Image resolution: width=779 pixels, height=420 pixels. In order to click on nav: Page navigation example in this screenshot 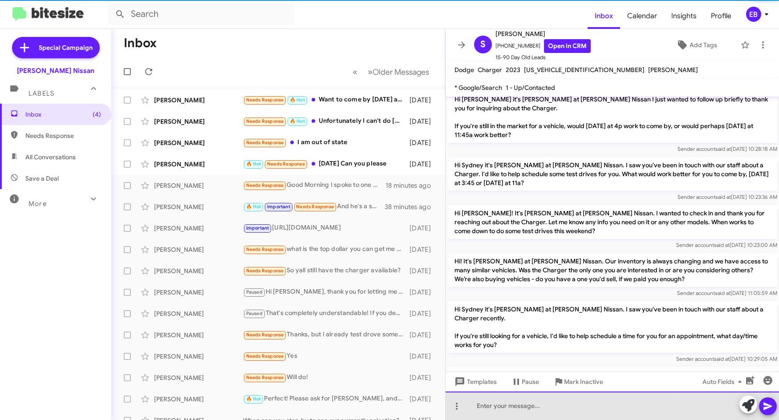, I will do `click(391, 72)`.